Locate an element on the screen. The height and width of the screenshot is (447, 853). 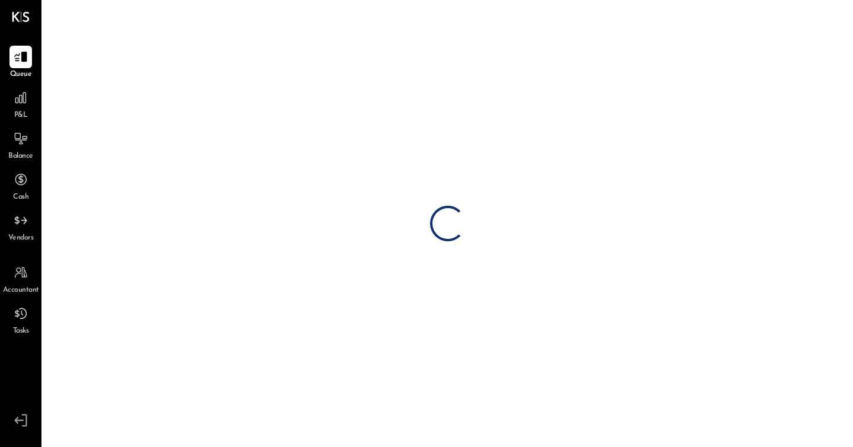
span: Balance is located at coordinates (21, 156).